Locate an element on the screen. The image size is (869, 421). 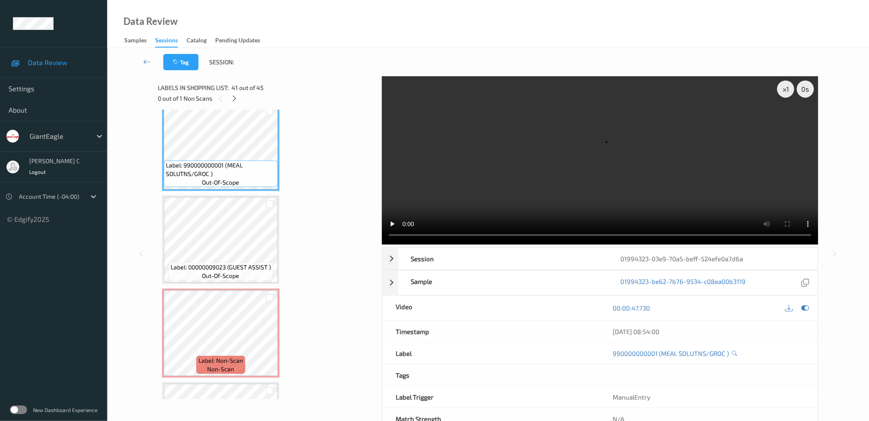
span: Labels in shopping list: is located at coordinates (193, 88).